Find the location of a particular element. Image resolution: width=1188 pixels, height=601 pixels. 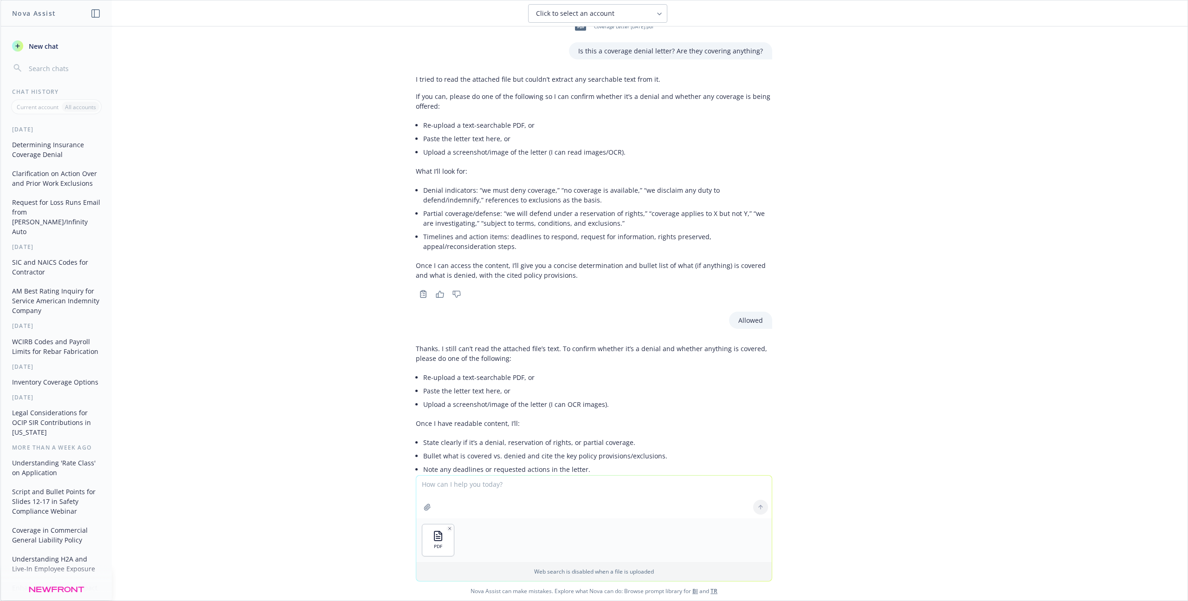

svg: Copy to clipboard is located at coordinates (423, 294).